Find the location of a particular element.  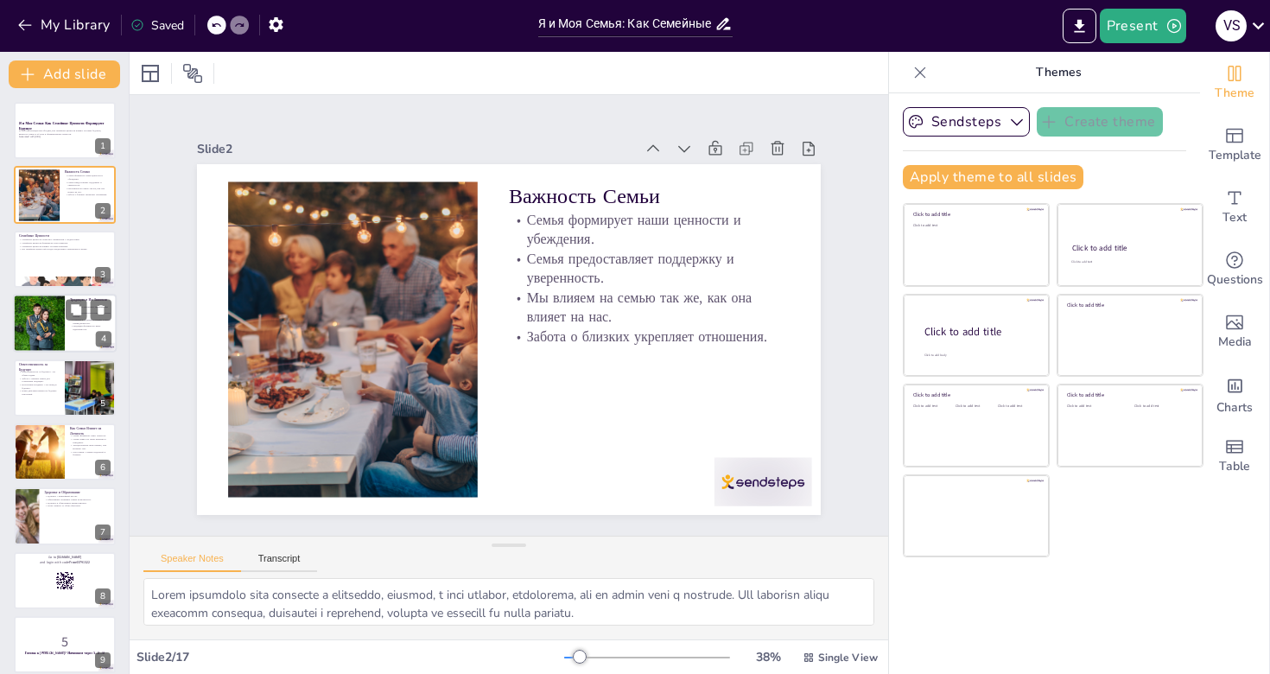

button: Create theme is located at coordinates (1100, 122).